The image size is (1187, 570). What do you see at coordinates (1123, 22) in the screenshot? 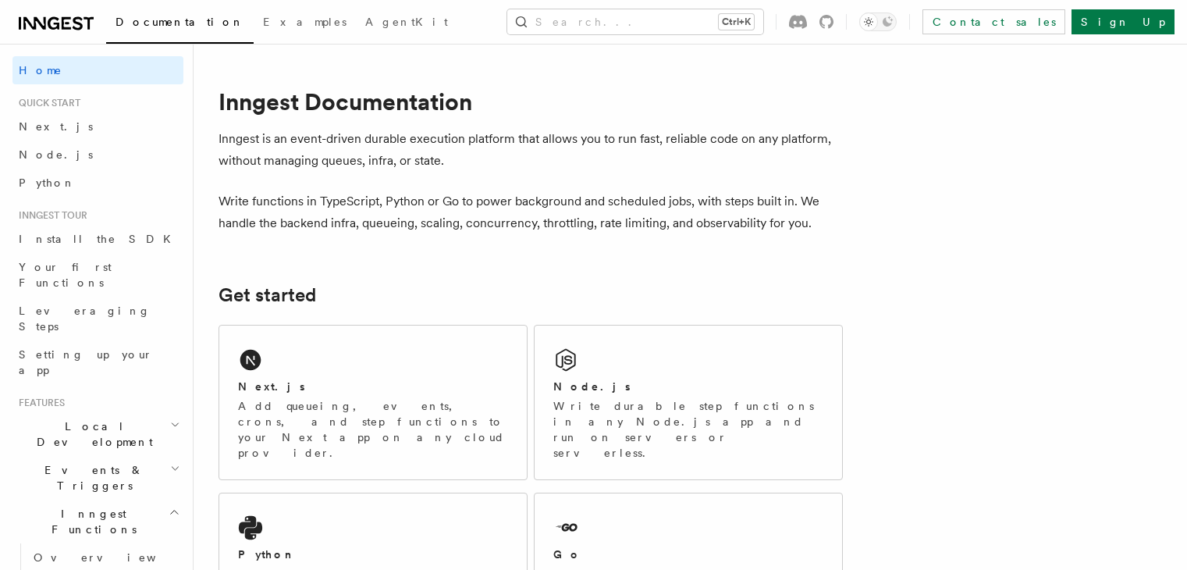
I see `a: Sign Up` at bounding box center [1123, 22].